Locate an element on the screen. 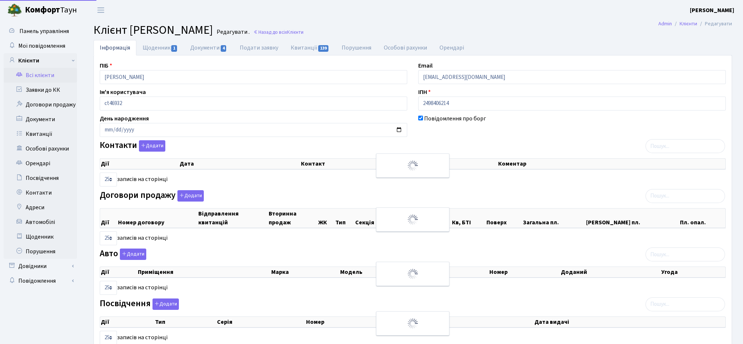  button: Контакти is located at coordinates (152, 146).